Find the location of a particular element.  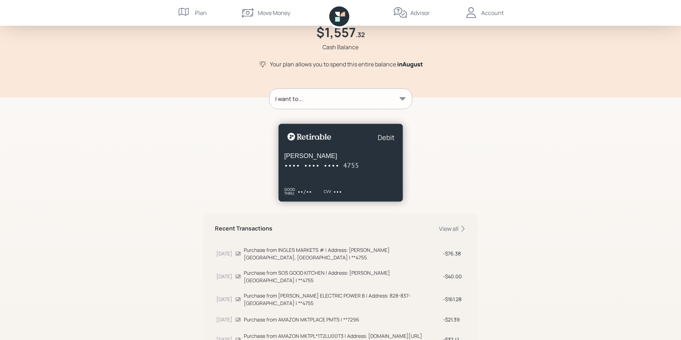

div: I want to... is located at coordinates (289, 99).